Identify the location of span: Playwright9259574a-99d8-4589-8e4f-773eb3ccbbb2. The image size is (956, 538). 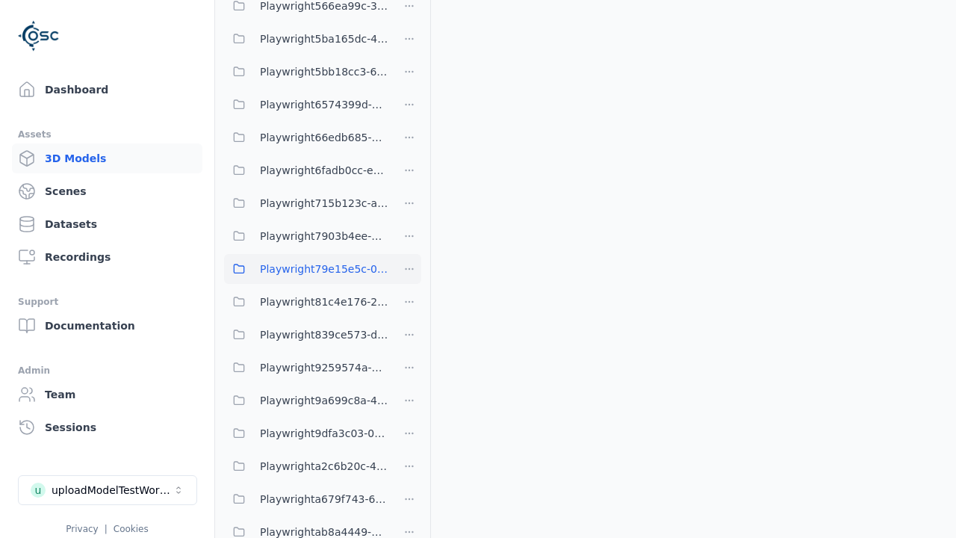
(324, 367).